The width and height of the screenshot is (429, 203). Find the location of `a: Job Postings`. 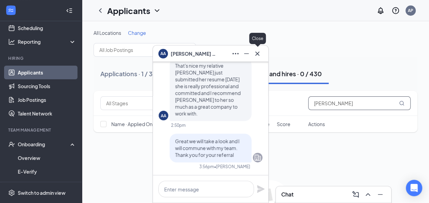

a: Job Postings is located at coordinates (47, 100).